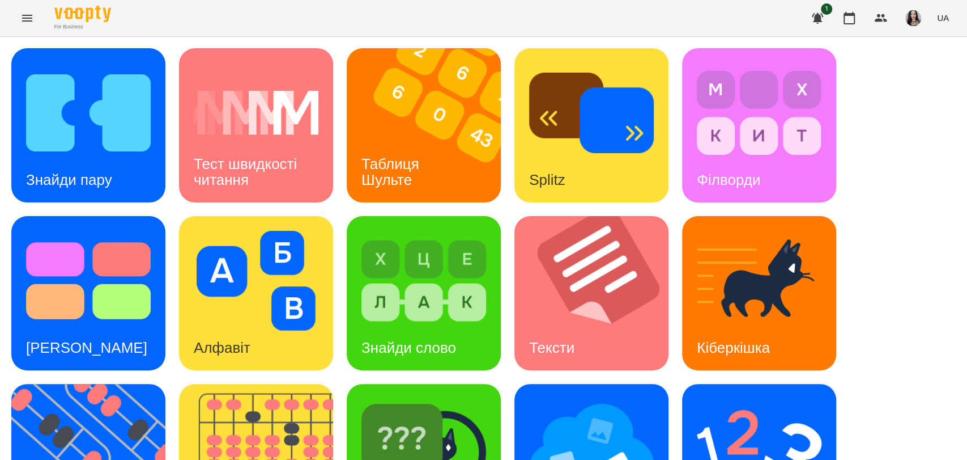 This screenshot has width=967, height=460. I want to click on h3: Алфавіт, so click(222, 347).